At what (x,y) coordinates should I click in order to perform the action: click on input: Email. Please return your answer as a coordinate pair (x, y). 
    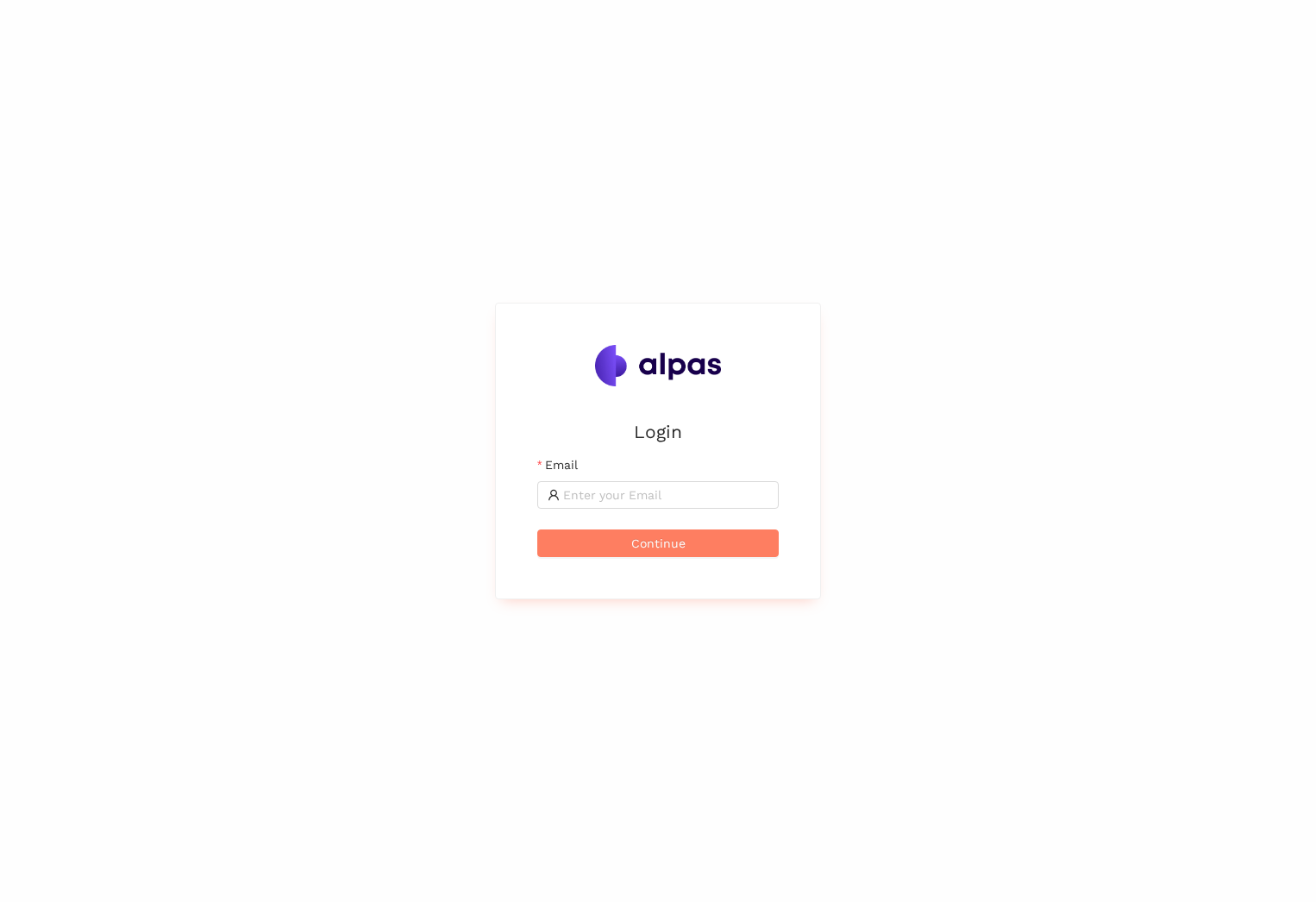
    Looking at the image, I should click on (665, 495).